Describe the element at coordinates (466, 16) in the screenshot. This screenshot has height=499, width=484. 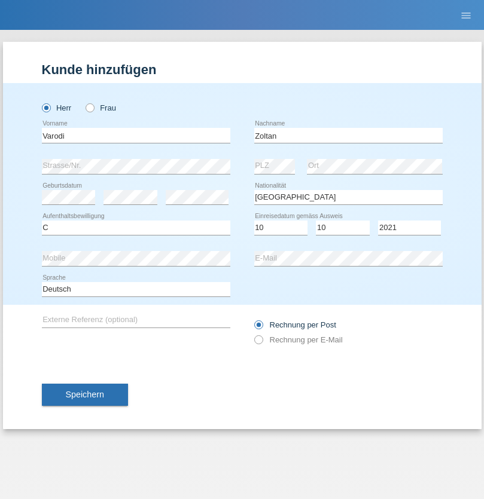
I see `i: menu` at that location.